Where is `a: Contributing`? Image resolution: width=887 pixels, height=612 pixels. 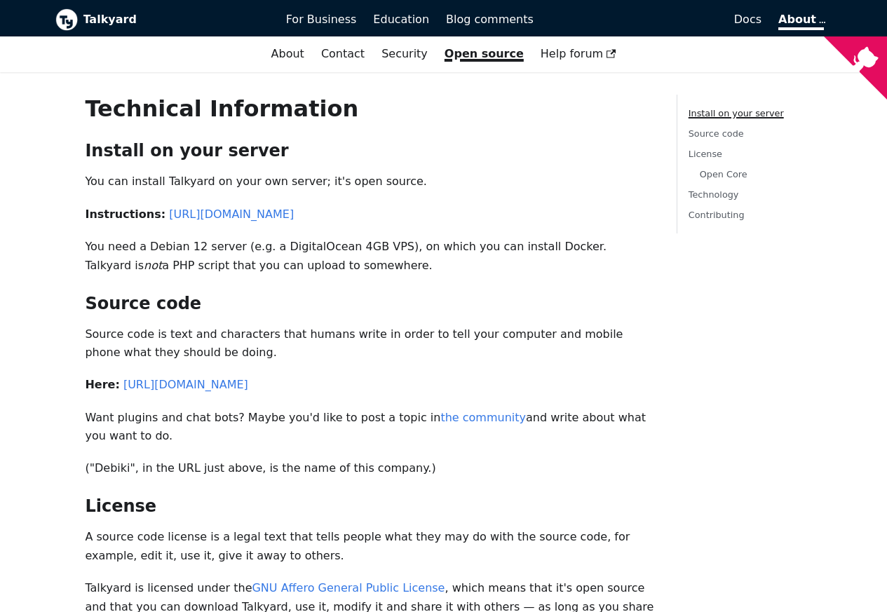 a: Contributing is located at coordinates (717, 215).